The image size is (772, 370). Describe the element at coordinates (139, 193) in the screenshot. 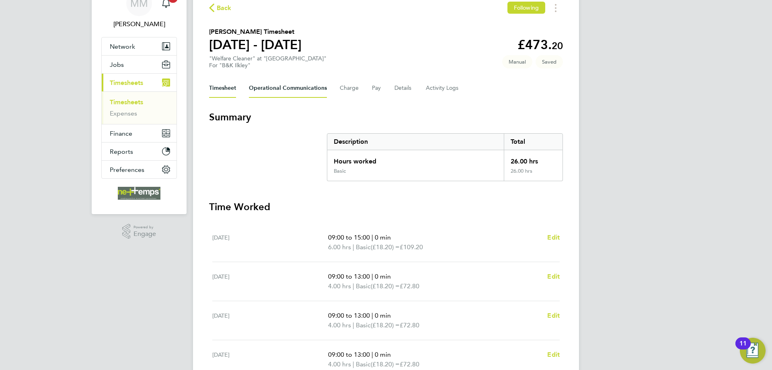

I see `img: net-temps-logo-retina.png` at that location.